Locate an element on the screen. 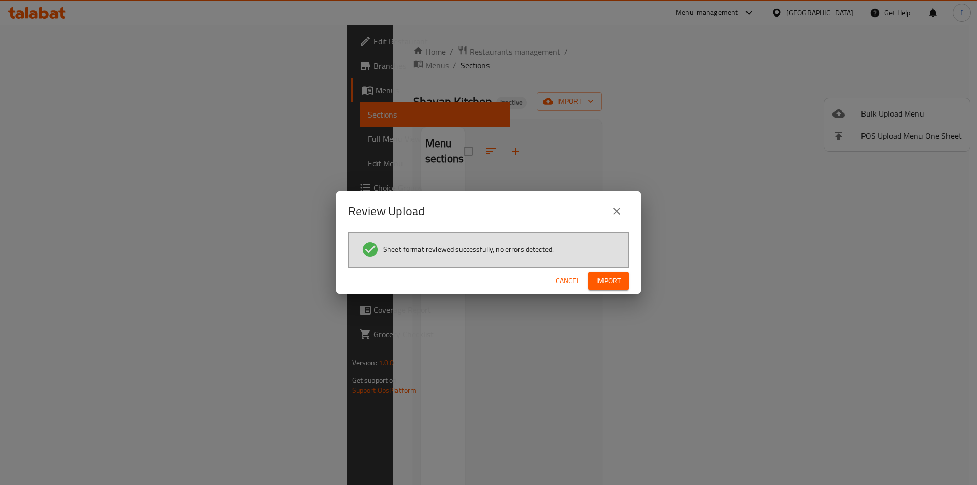 The width and height of the screenshot is (977, 485). button: Cancel is located at coordinates (568, 281).